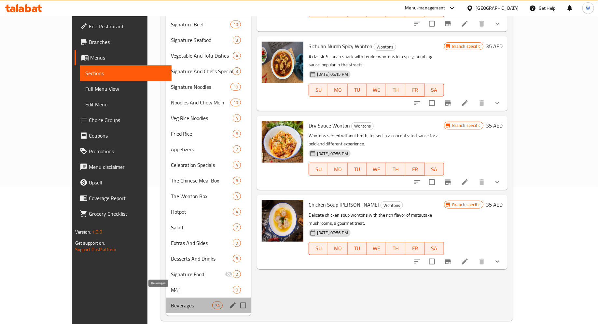 This screenshot has height=324, width=598. Describe the element at coordinates (209, 243) in the screenshot. I see `div: Extras And Sides9` at that location.